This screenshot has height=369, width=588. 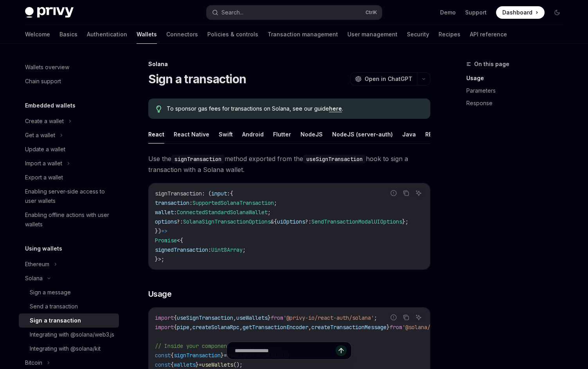 What do you see at coordinates (252, 318) in the screenshot?
I see `span: useWallets` at bounding box center [252, 318].